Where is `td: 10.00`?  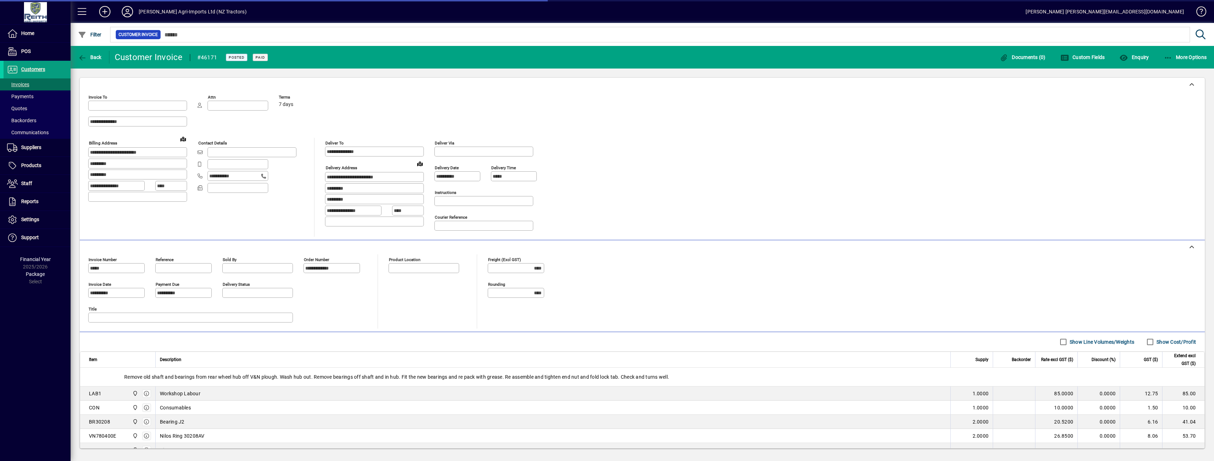
td: 10.00 is located at coordinates (1184, 407).